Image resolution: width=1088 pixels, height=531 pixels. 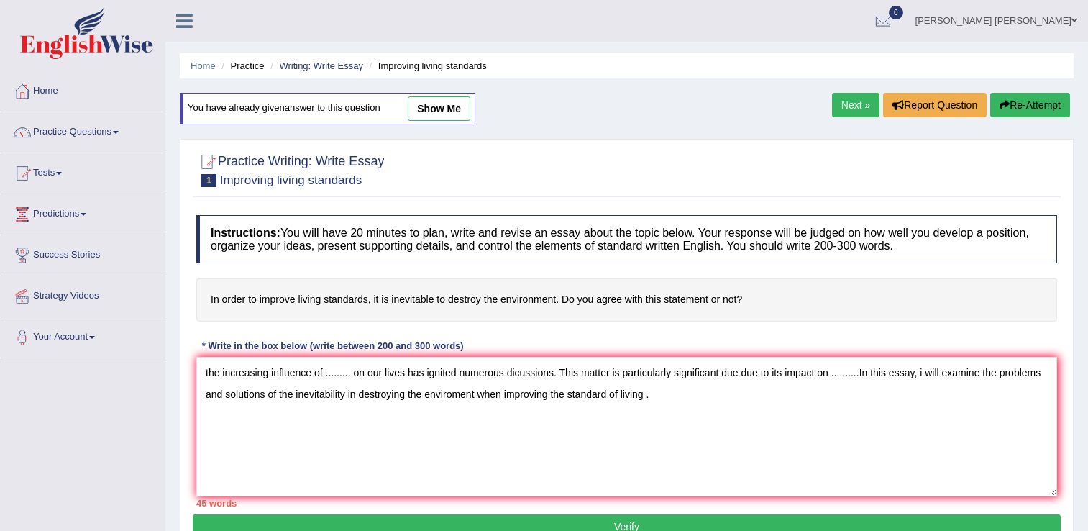 I want to click on span: 1, so click(x=209, y=180).